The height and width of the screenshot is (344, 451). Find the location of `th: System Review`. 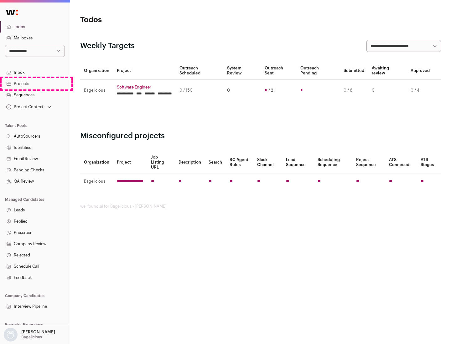

th: System Review is located at coordinates (242, 71).